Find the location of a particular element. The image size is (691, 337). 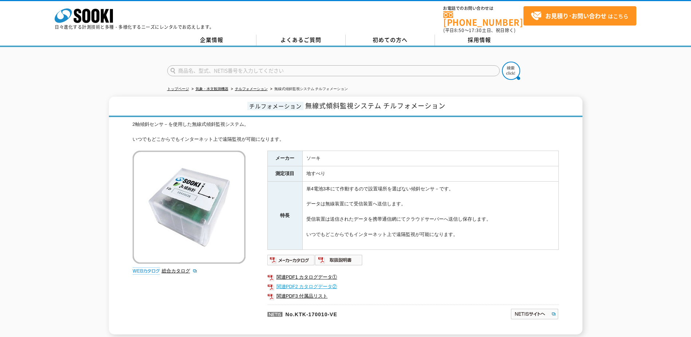

div: 2軸傾斜センサ－を使用した無線式傾斜監視システム。 いつでもどこからでもインターネット上で遠隔監視が可能になります。 is located at coordinates (346, 132).